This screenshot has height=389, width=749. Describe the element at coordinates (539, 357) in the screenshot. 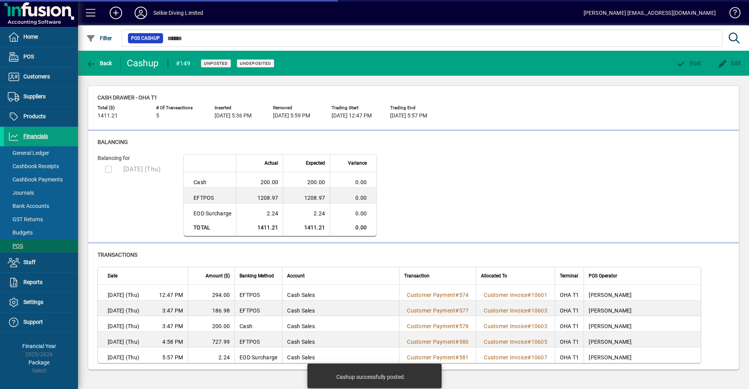

I see `span: 10607` at that location.